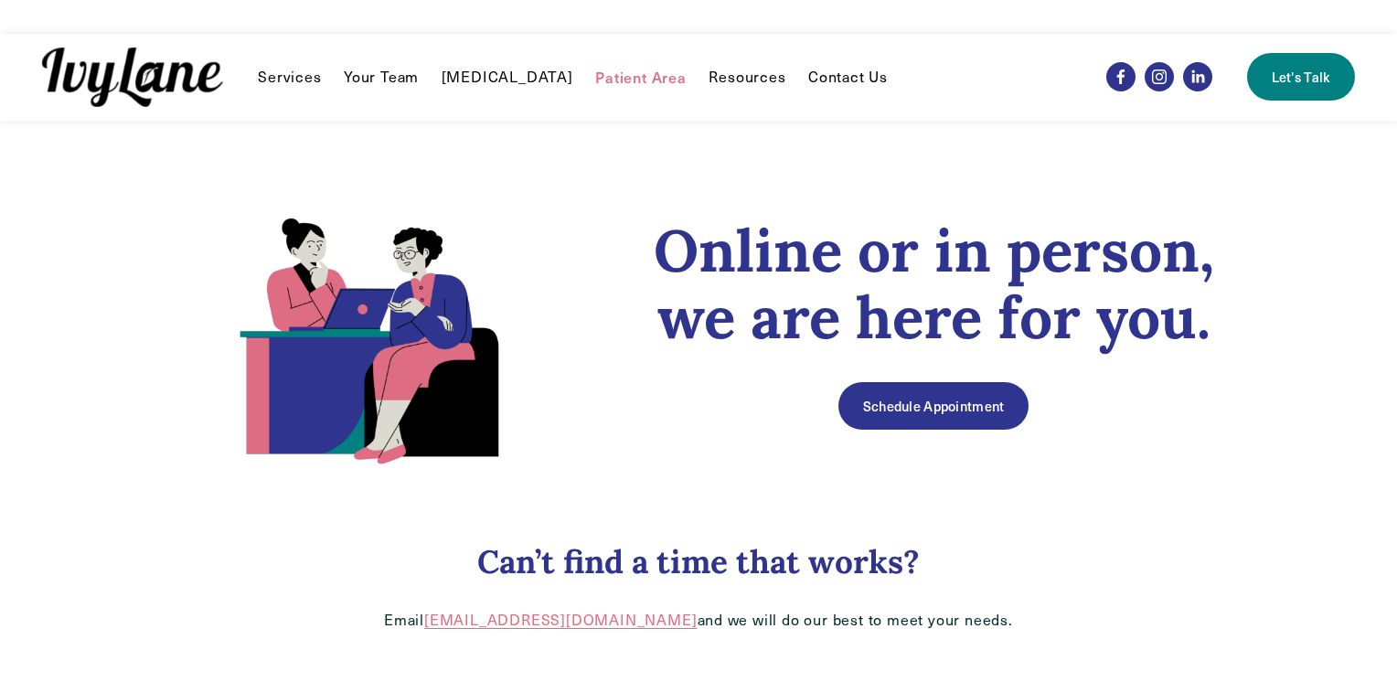 The image size is (1397, 682). I want to click on a: Schedule Appointment, so click(934, 406).